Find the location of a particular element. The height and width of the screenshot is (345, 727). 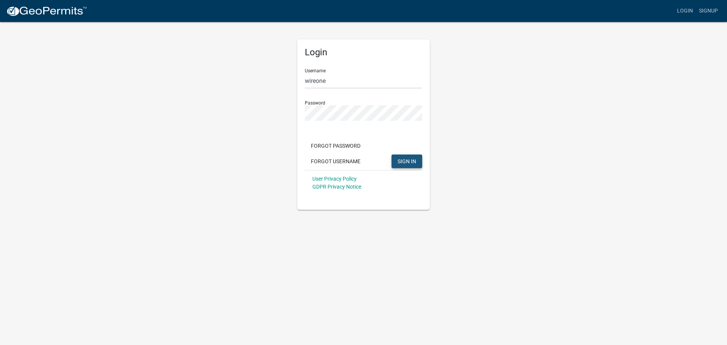

span: SIGN IN is located at coordinates (407, 161).